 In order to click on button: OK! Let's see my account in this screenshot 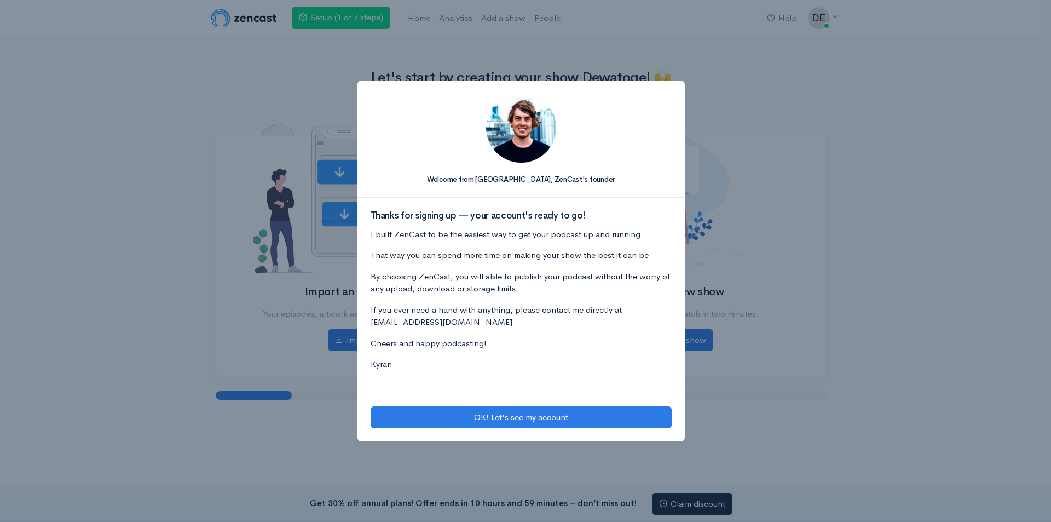, I will do `click(521, 417)`.